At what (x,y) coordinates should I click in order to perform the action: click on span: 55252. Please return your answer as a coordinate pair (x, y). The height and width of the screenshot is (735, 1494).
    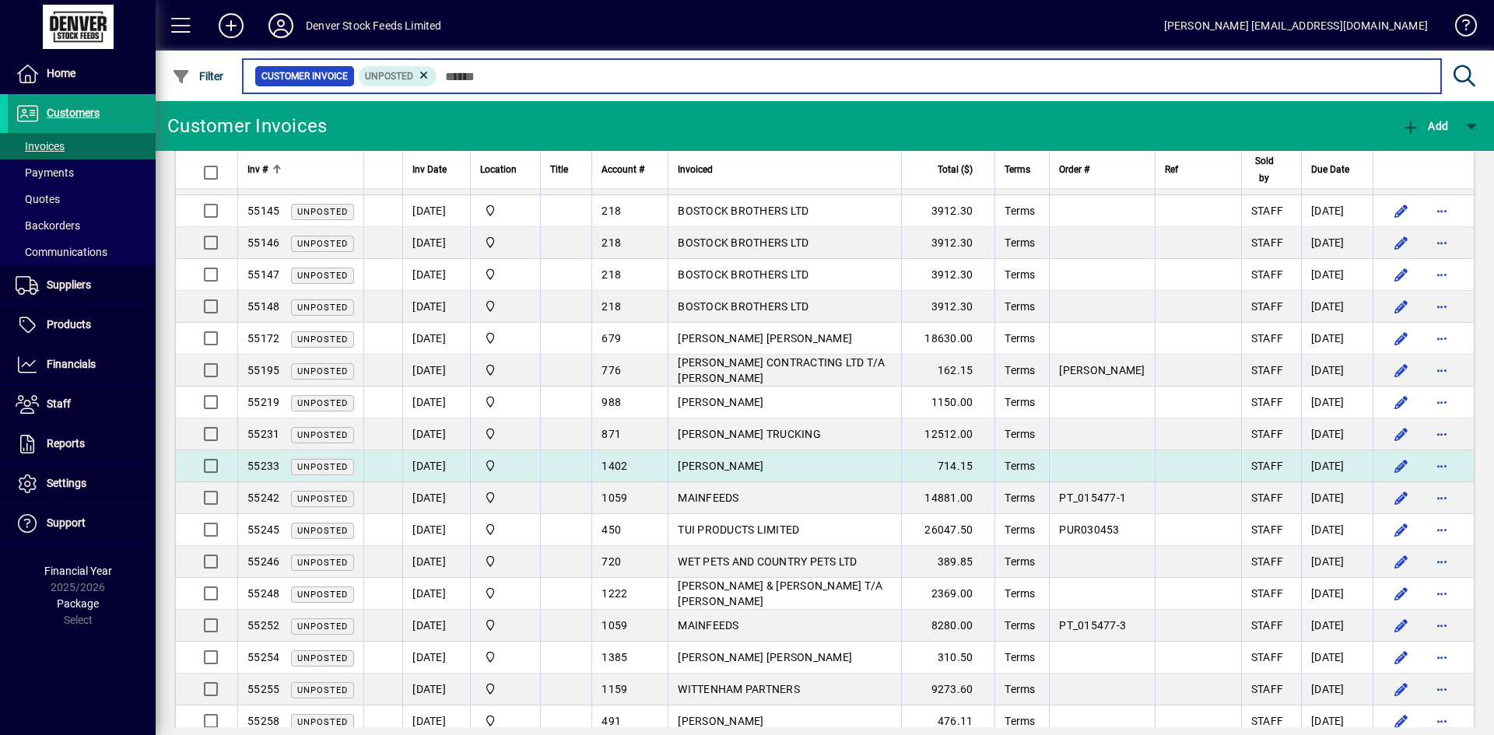
    Looking at the image, I should click on (263, 626).